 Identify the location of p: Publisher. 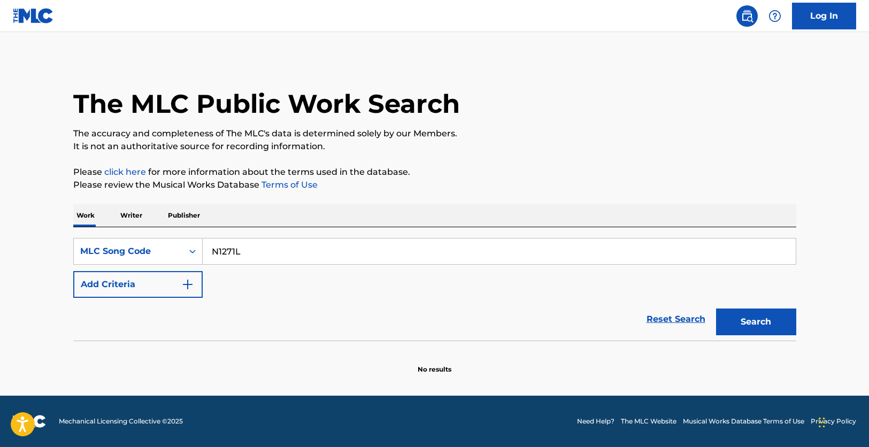
(184, 215).